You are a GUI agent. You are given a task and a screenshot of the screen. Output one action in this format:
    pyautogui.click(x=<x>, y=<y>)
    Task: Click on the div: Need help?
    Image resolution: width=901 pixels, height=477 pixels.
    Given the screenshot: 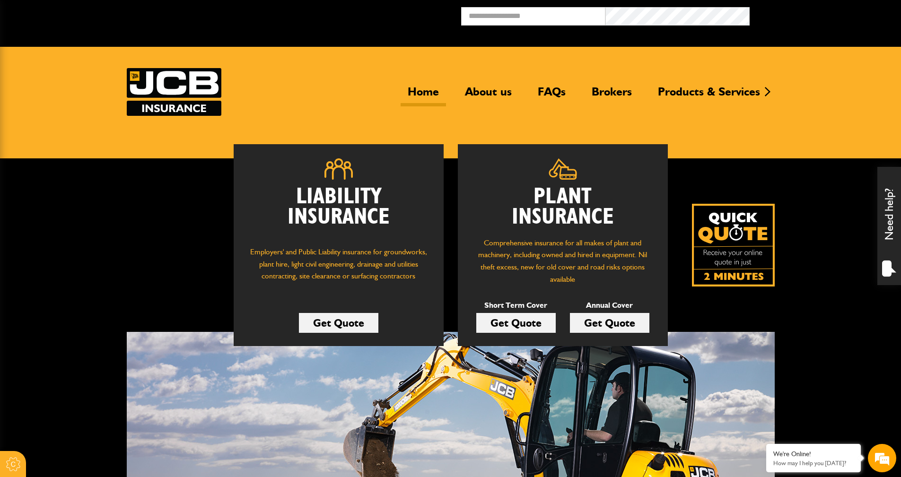 What is the action you would take?
    pyautogui.click(x=889, y=226)
    